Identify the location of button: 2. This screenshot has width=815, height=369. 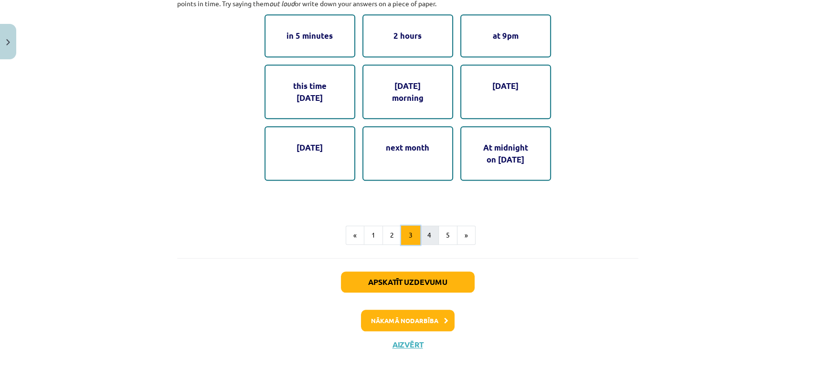
(392, 235).